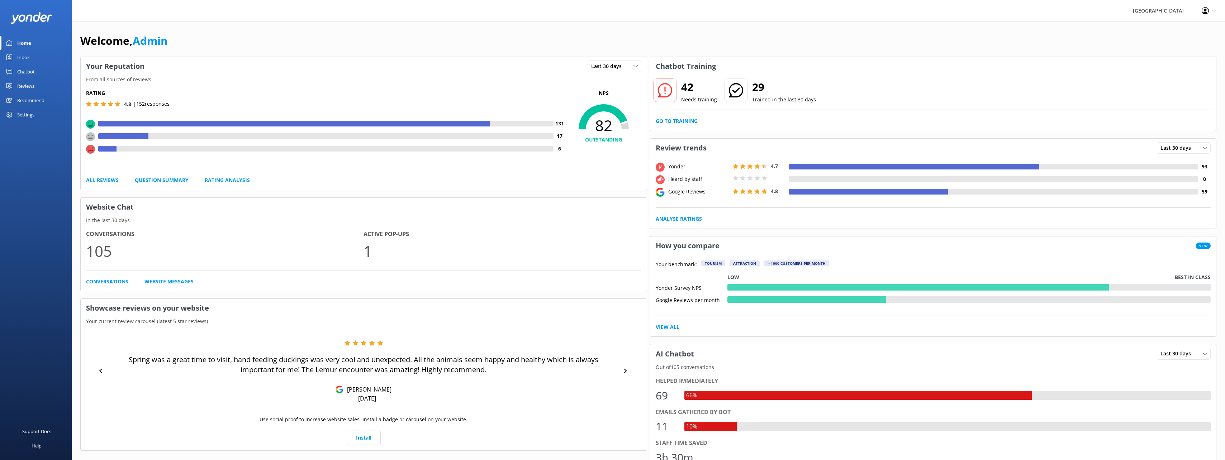  What do you see at coordinates (699, 87) in the screenshot?
I see `h2: 42` at bounding box center [699, 87].